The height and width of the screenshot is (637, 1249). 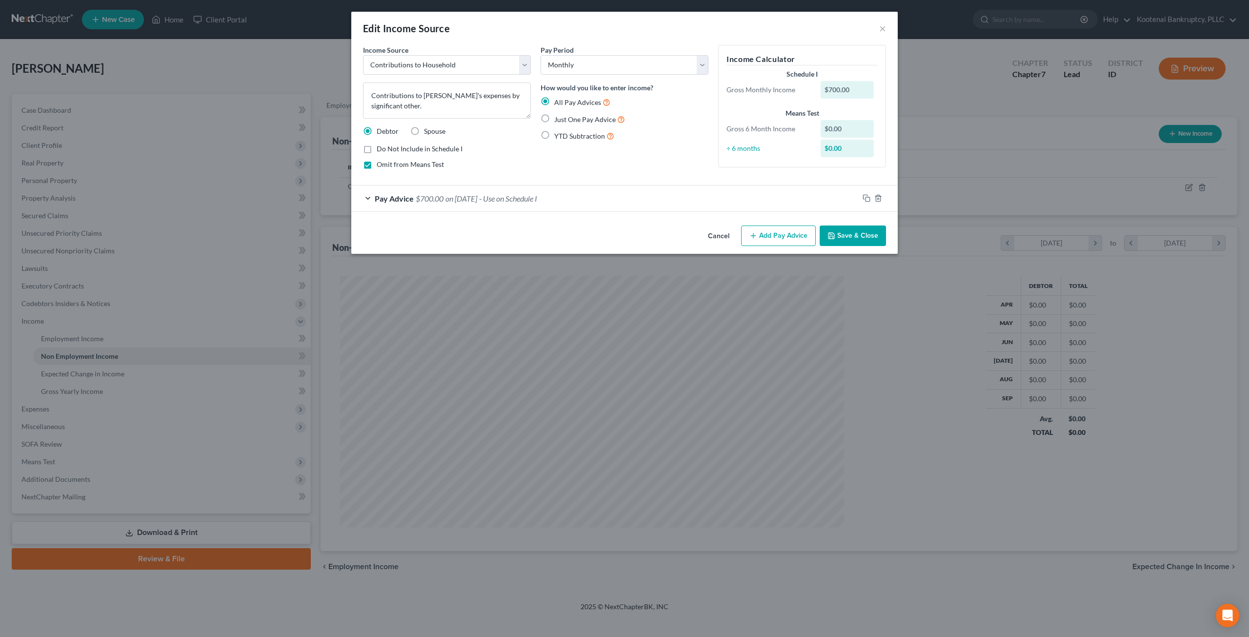 What do you see at coordinates (410, 164) in the screenshot?
I see `span: Omit from Means Test` at bounding box center [410, 164].